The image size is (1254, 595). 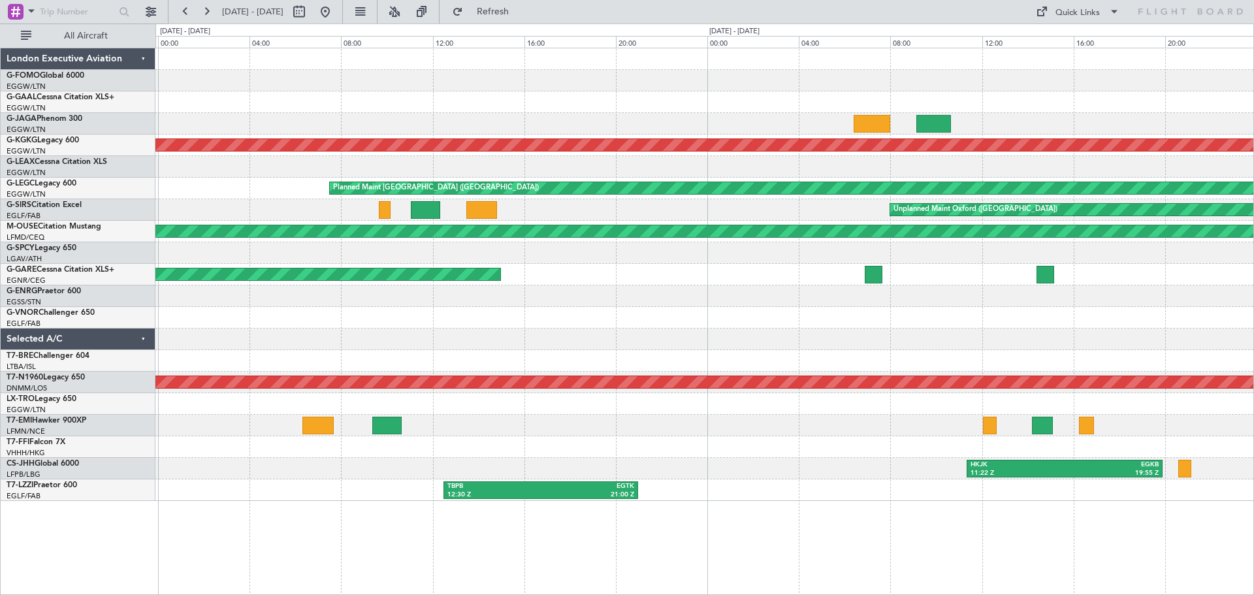 I want to click on a: G-SIRSCitation Excel, so click(x=44, y=205).